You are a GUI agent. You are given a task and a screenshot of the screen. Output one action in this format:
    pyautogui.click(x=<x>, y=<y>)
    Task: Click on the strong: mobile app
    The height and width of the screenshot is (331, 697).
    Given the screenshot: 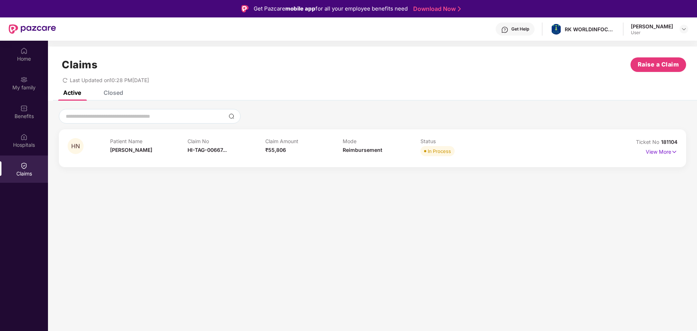 What is the action you would take?
    pyautogui.click(x=300, y=8)
    